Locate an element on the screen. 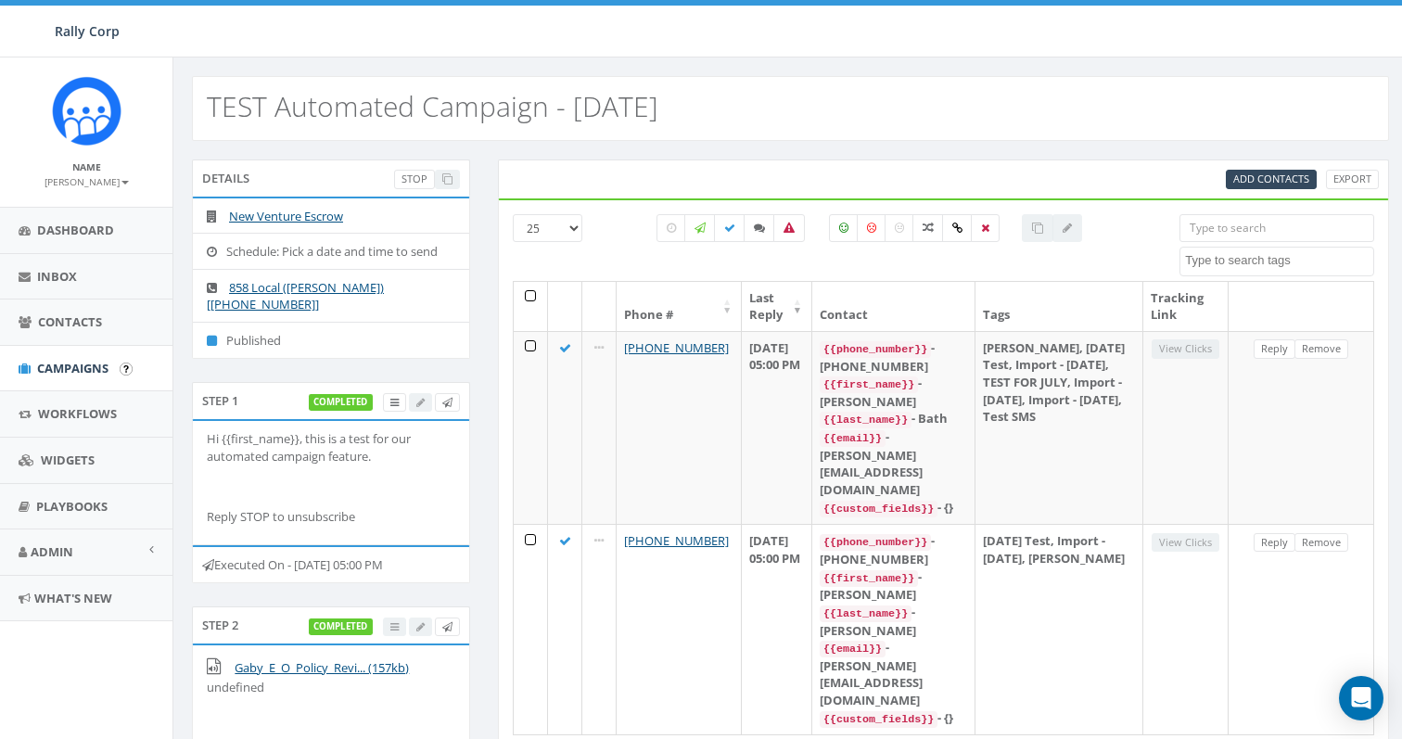  label: Replied is located at coordinates (760, 228).